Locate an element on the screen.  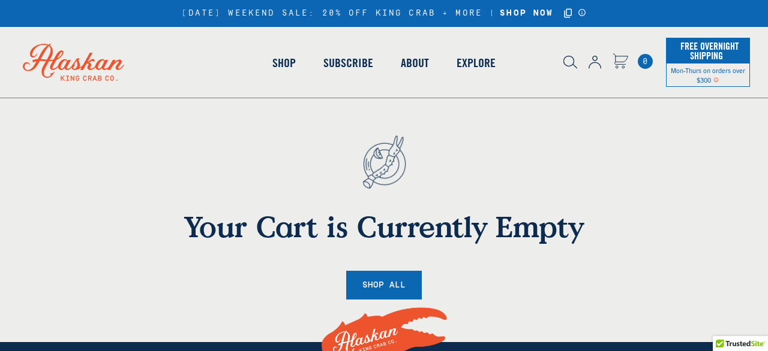
a: Shop is located at coordinates (284, 63).